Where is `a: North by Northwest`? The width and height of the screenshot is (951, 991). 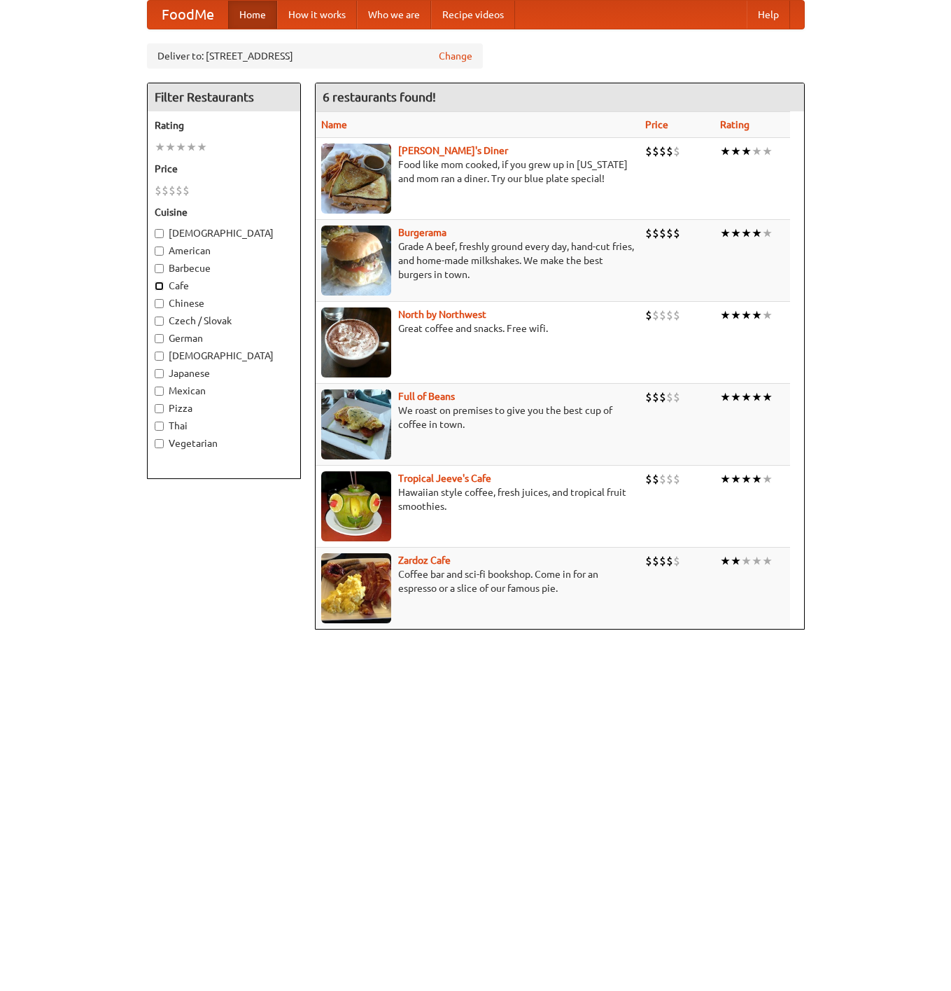
a: North by Northwest is located at coordinates (442, 314).